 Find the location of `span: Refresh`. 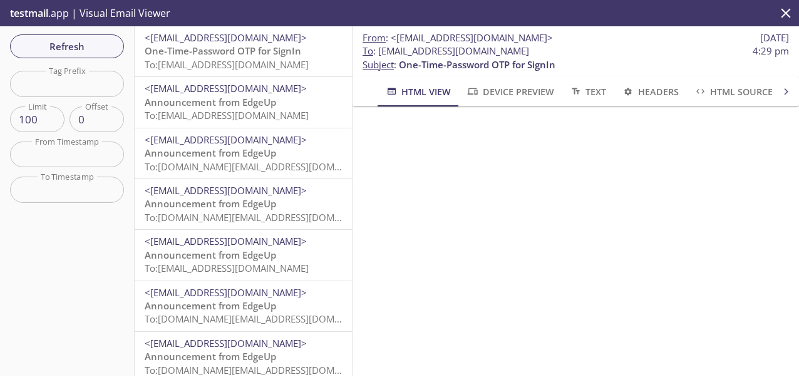

span: Refresh is located at coordinates (67, 46).